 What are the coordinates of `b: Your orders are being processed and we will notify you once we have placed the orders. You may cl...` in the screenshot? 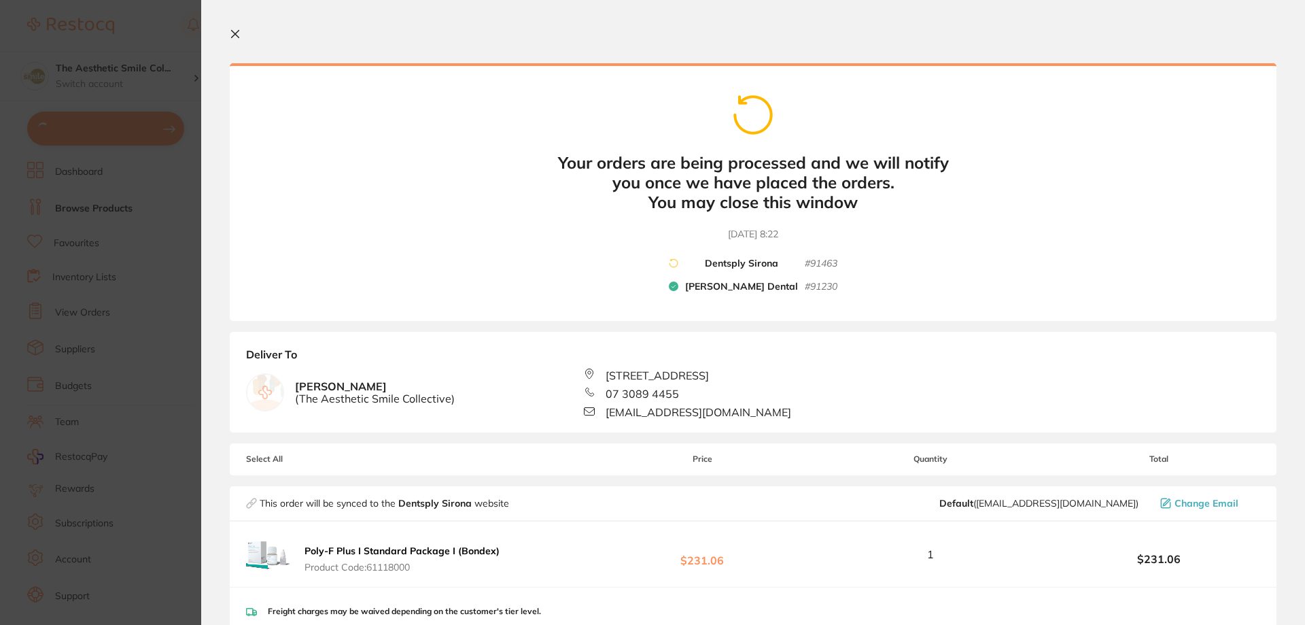 It's located at (753, 182).